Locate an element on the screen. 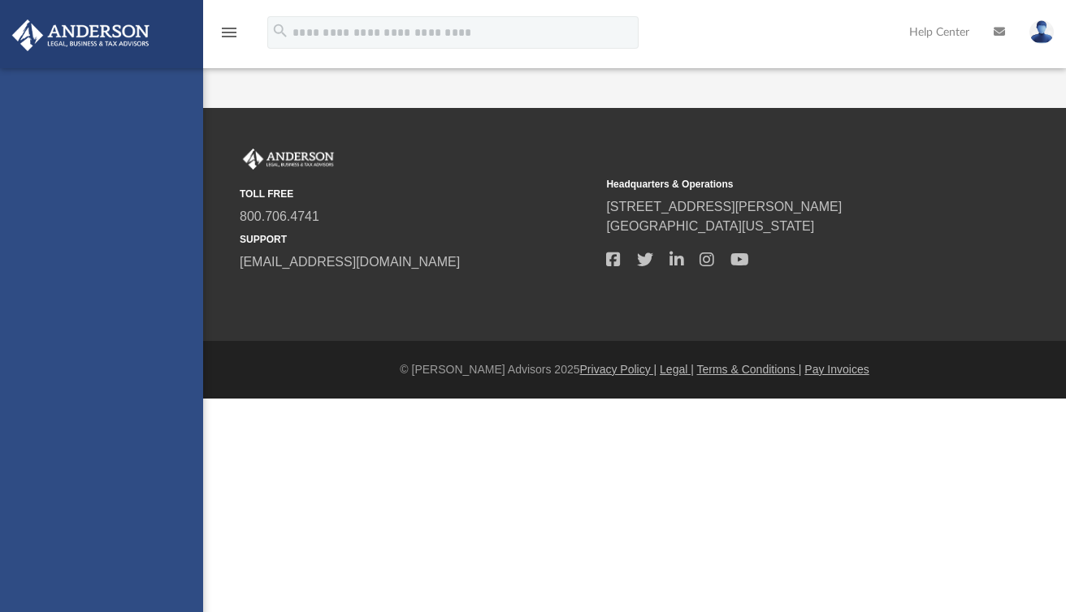 Image resolution: width=1066 pixels, height=612 pixels. i: menu is located at coordinates (229, 32).